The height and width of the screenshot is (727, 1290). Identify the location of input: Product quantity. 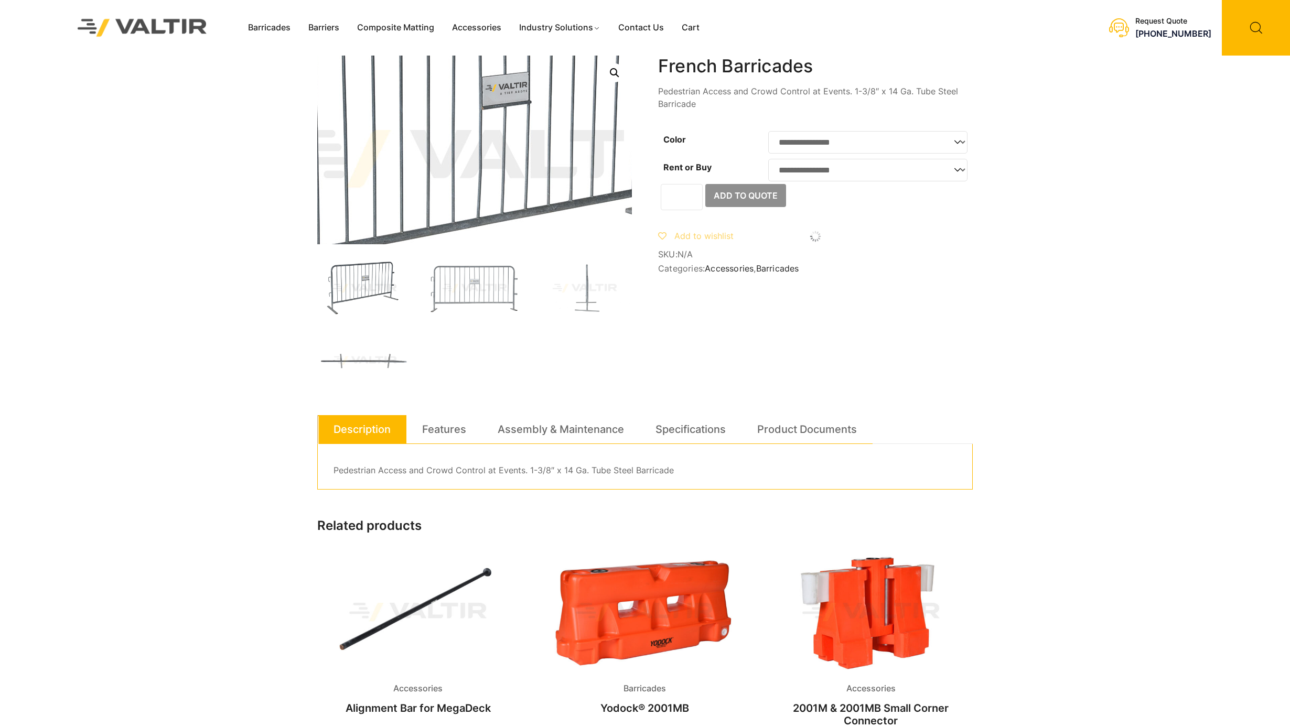
(682, 197).